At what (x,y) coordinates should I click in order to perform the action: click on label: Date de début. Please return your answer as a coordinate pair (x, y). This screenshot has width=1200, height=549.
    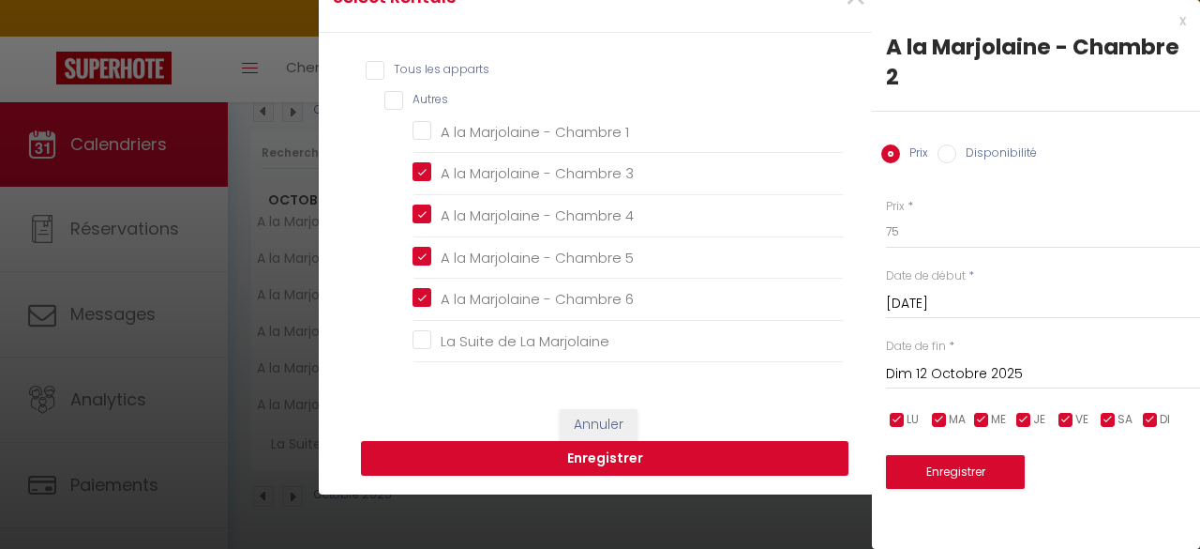
    Looking at the image, I should click on (925, 276).